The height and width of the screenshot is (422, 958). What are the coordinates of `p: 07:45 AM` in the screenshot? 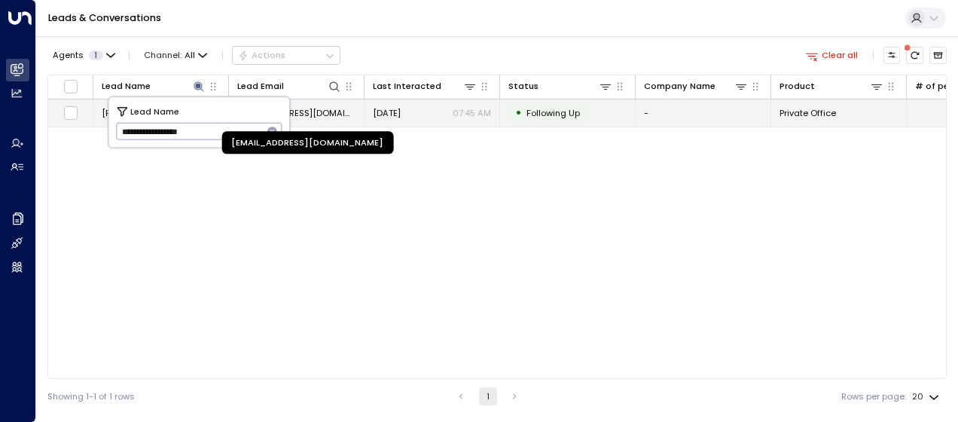 It's located at (472, 113).